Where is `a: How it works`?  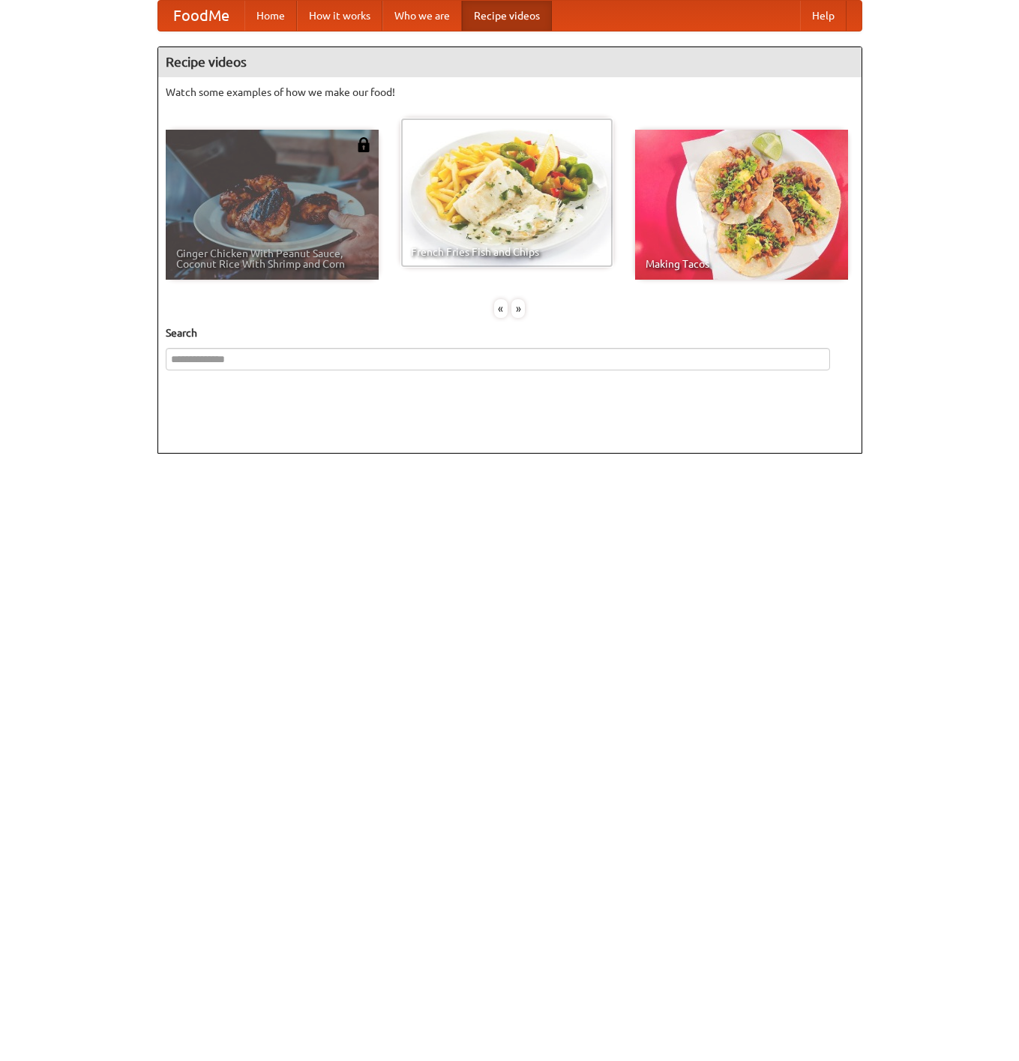
a: How it works is located at coordinates (340, 16).